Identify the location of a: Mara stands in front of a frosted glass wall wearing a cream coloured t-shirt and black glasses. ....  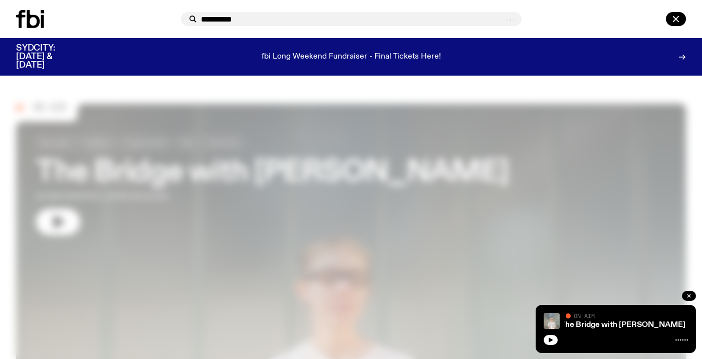
(551, 321).